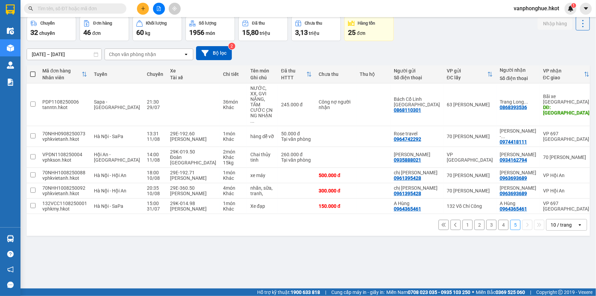 The image size is (596, 296). Describe the element at coordinates (214, 53) in the screenshot. I see `button: Bộ lọc` at that location.